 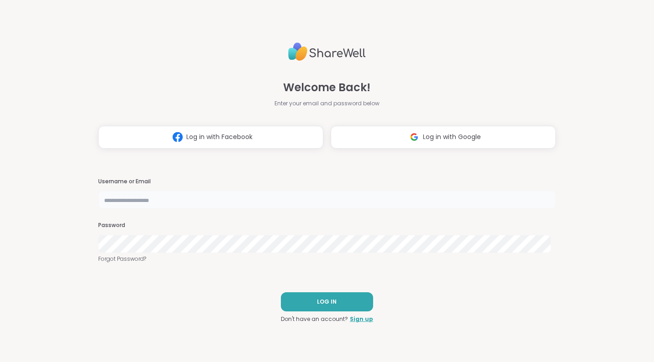 I want to click on span: Don't have an account?, so click(x=314, y=319).